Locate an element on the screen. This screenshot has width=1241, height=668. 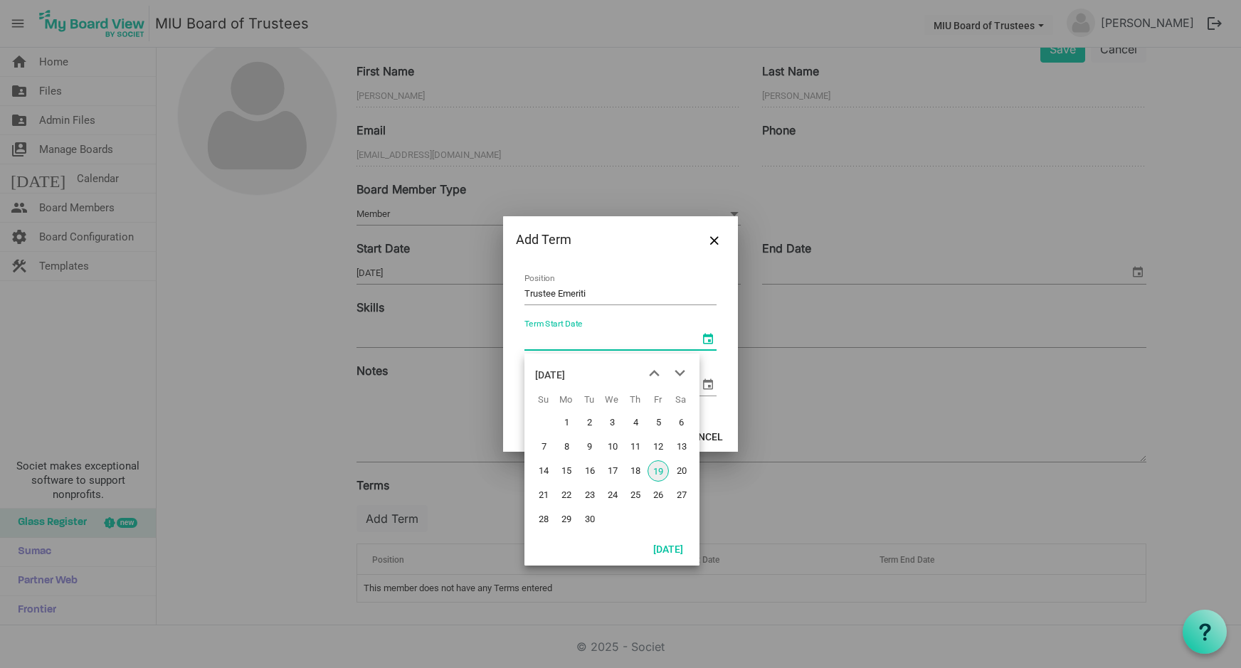
span: Saturday, September 27, 2025 is located at coordinates (682, 495).